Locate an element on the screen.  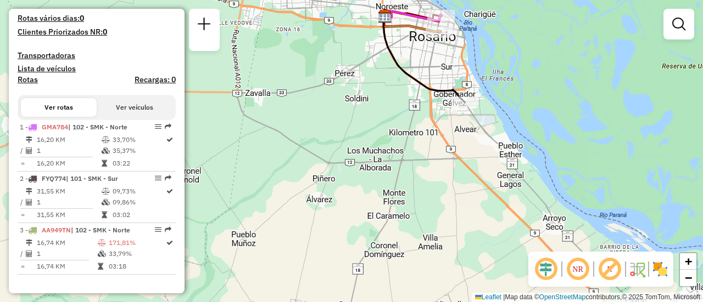
a: Zoom in is located at coordinates (688, 262).